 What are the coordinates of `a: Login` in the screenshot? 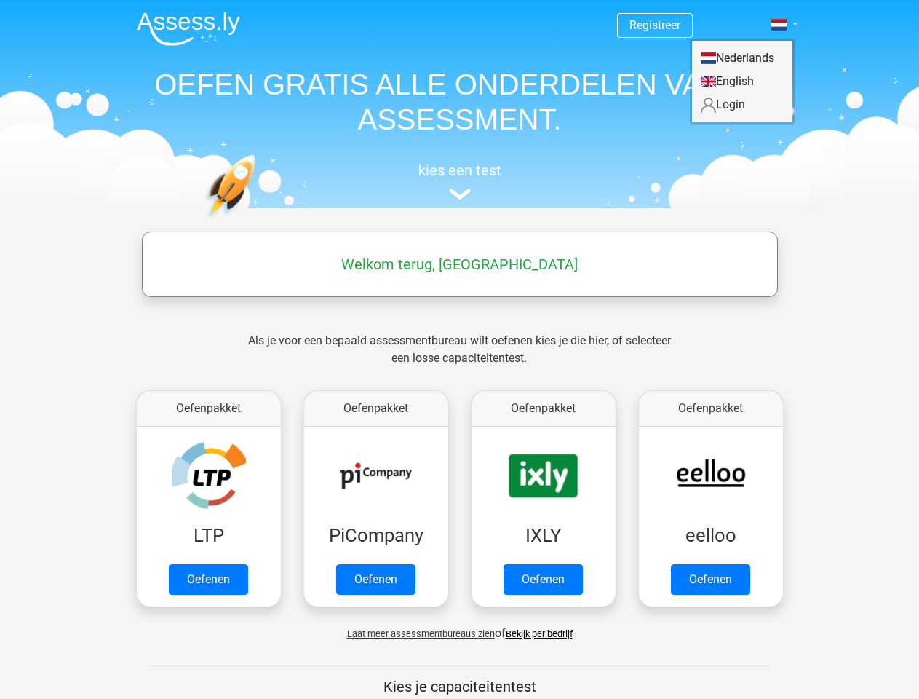 It's located at (742, 105).